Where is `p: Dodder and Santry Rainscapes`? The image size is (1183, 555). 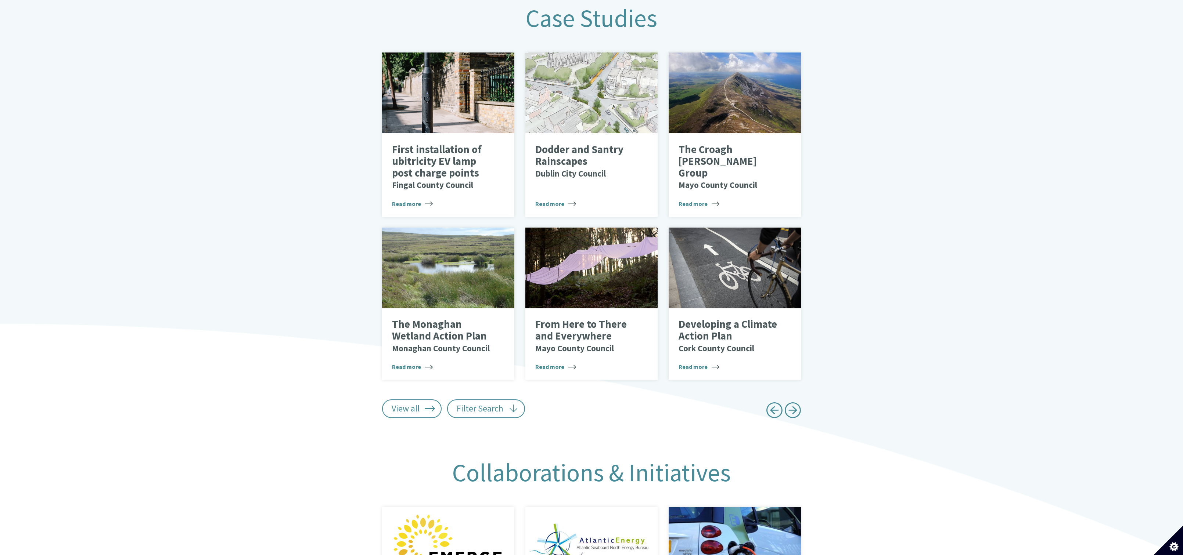
p: Dodder and Santry Rainscapes is located at coordinates (585, 161).